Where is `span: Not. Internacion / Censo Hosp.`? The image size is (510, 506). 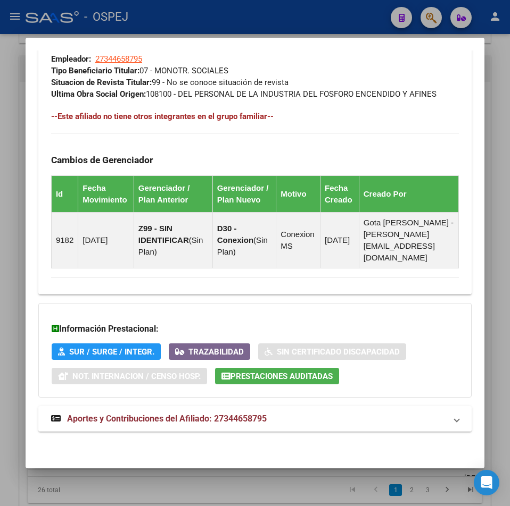
span: Not. Internacion / Censo Hosp. is located at coordinates (136, 377).